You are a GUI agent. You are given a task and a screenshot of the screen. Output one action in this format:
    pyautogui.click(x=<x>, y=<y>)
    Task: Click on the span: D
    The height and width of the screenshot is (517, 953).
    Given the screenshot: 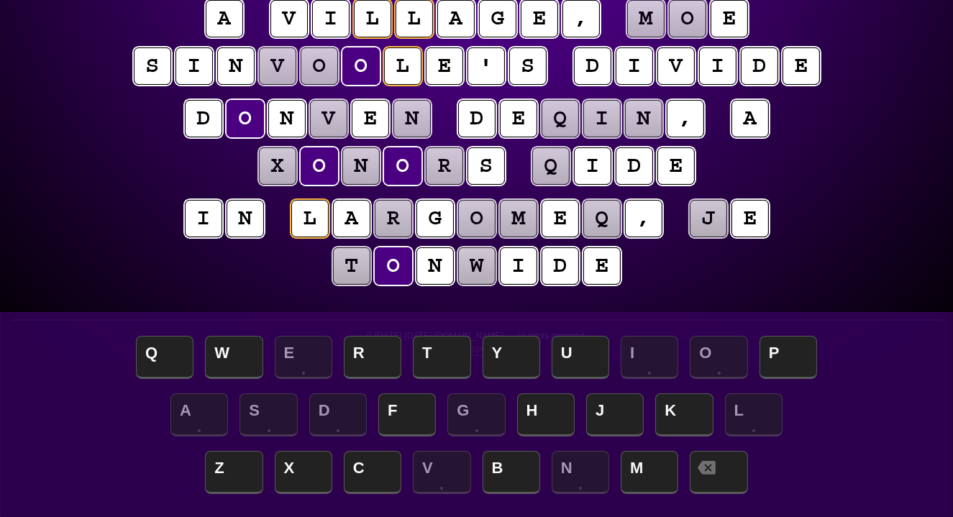 What is the action you would take?
    pyautogui.click(x=338, y=415)
    